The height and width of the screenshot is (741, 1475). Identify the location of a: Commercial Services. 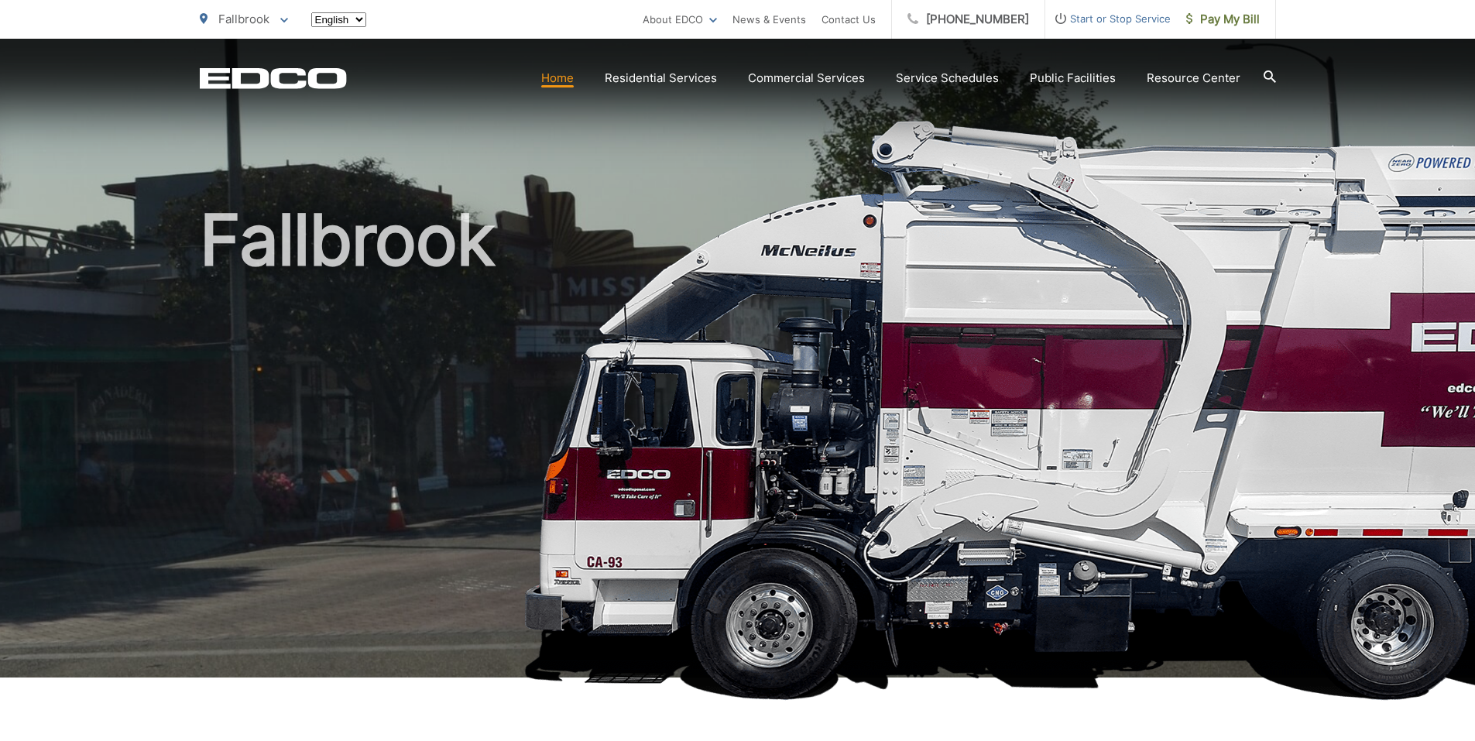
(806, 78).